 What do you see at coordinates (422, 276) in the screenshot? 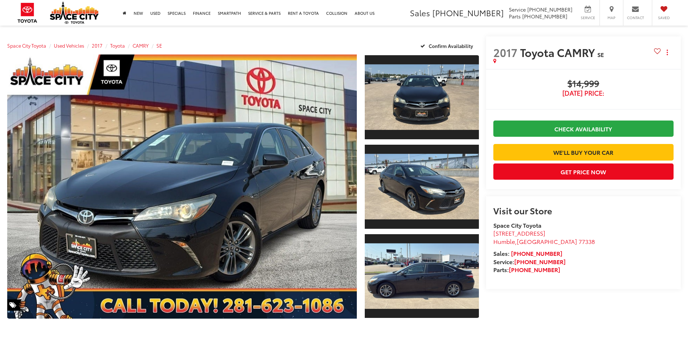
I see `a: Expand Photo 3` at bounding box center [422, 276].